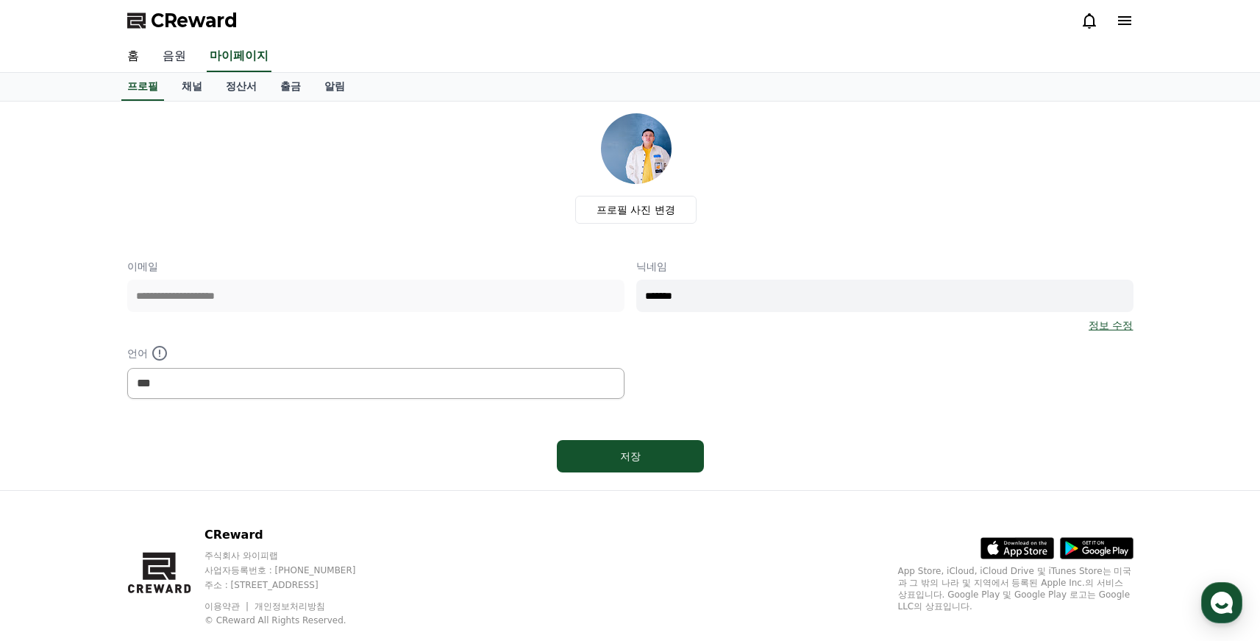 This screenshot has height=641, width=1260. Describe the element at coordinates (192, 87) in the screenshot. I see `a: 채널` at that location.